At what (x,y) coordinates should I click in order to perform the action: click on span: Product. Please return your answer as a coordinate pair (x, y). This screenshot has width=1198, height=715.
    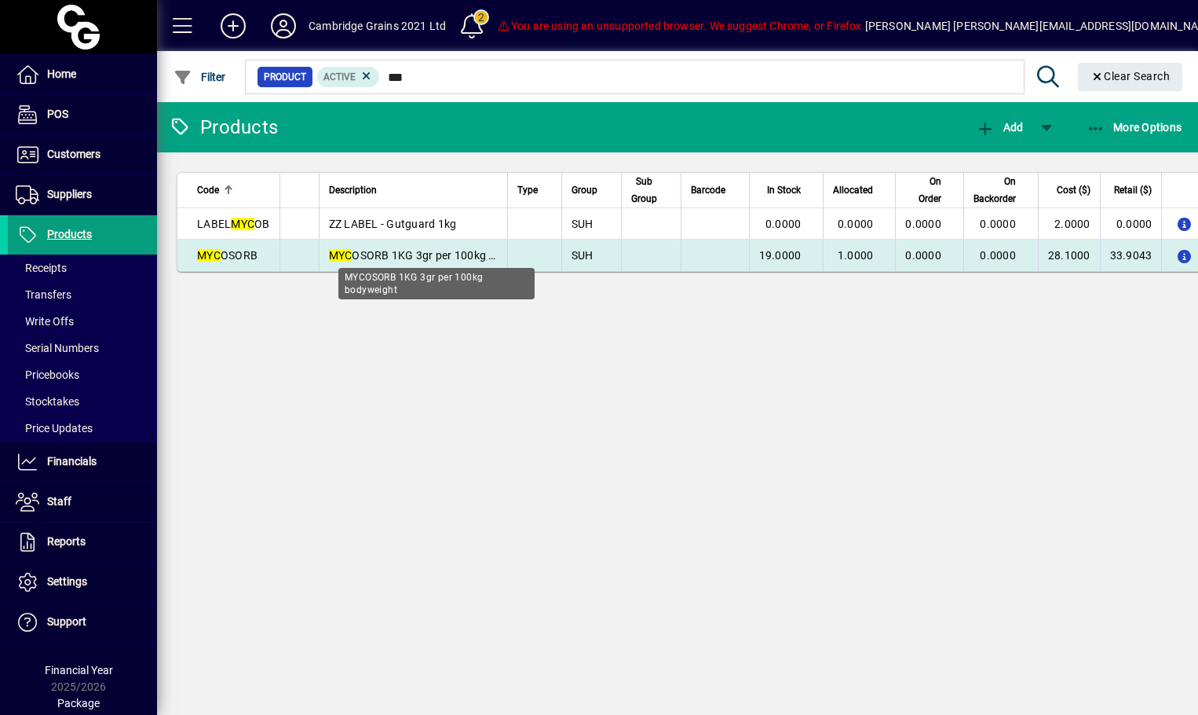
    Looking at the image, I should click on (285, 77).